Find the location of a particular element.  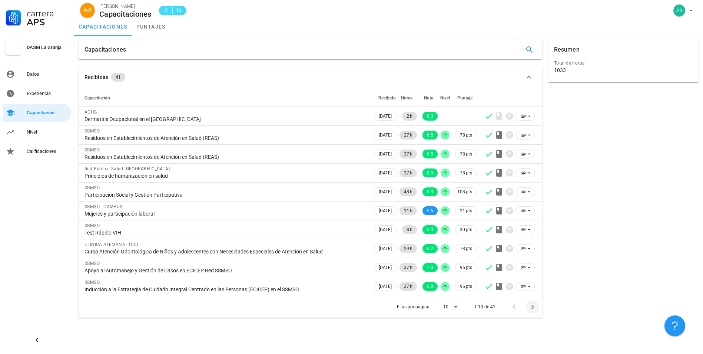

span: Horas is located at coordinates (407, 98).